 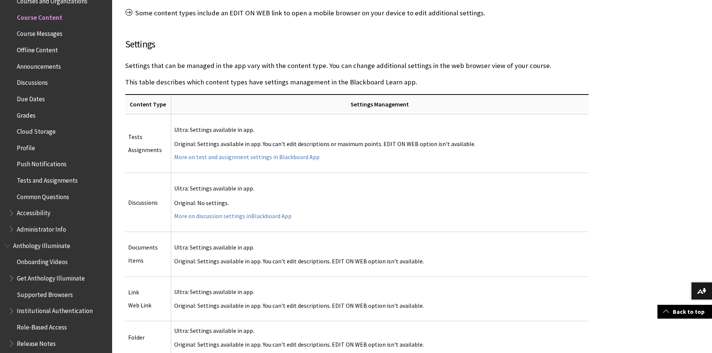 What do you see at coordinates (40, 33) in the screenshot?
I see `span: Course Messages` at bounding box center [40, 33].